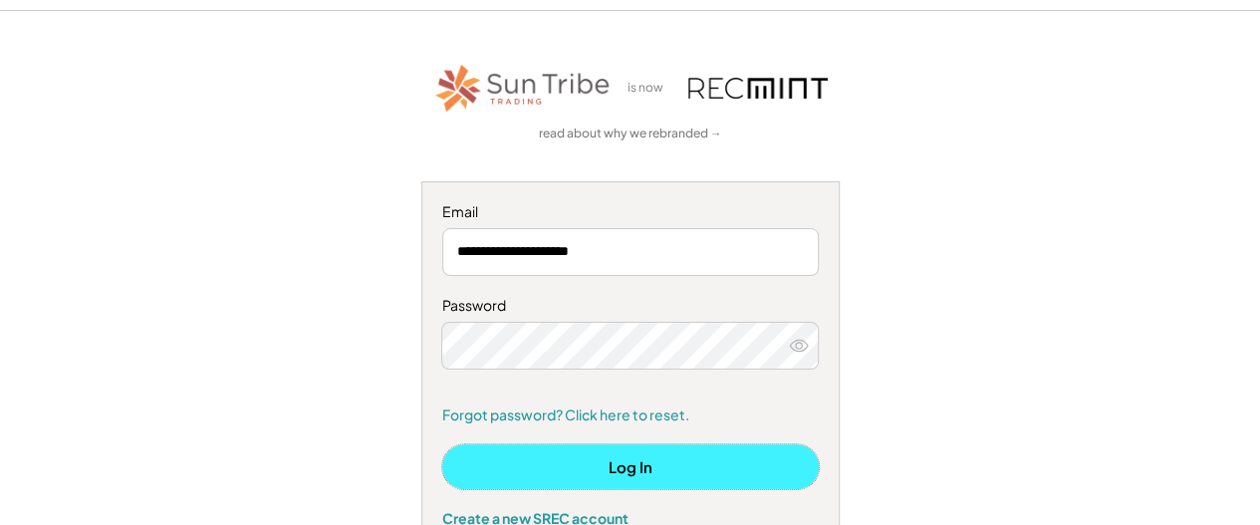 The width and height of the screenshot is (1260, 525). What do you see at coordinates (758, 88) in the screenshot?
I see `img: recmint-logotype%403x.png` at bounding box center [758, 88].